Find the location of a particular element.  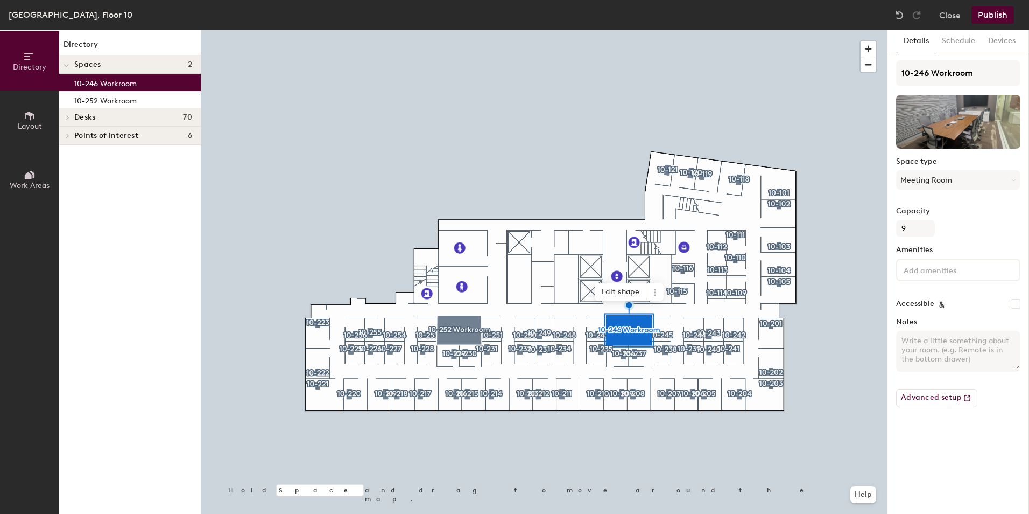

span: 2 is located at coordinates (190, 65).